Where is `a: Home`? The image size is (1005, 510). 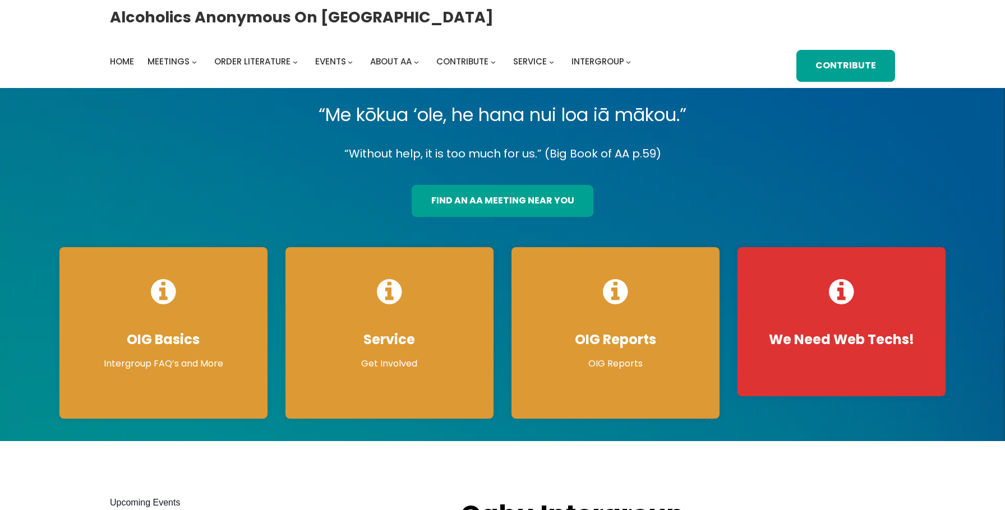 a: Home is located at coordinates (122, 62).